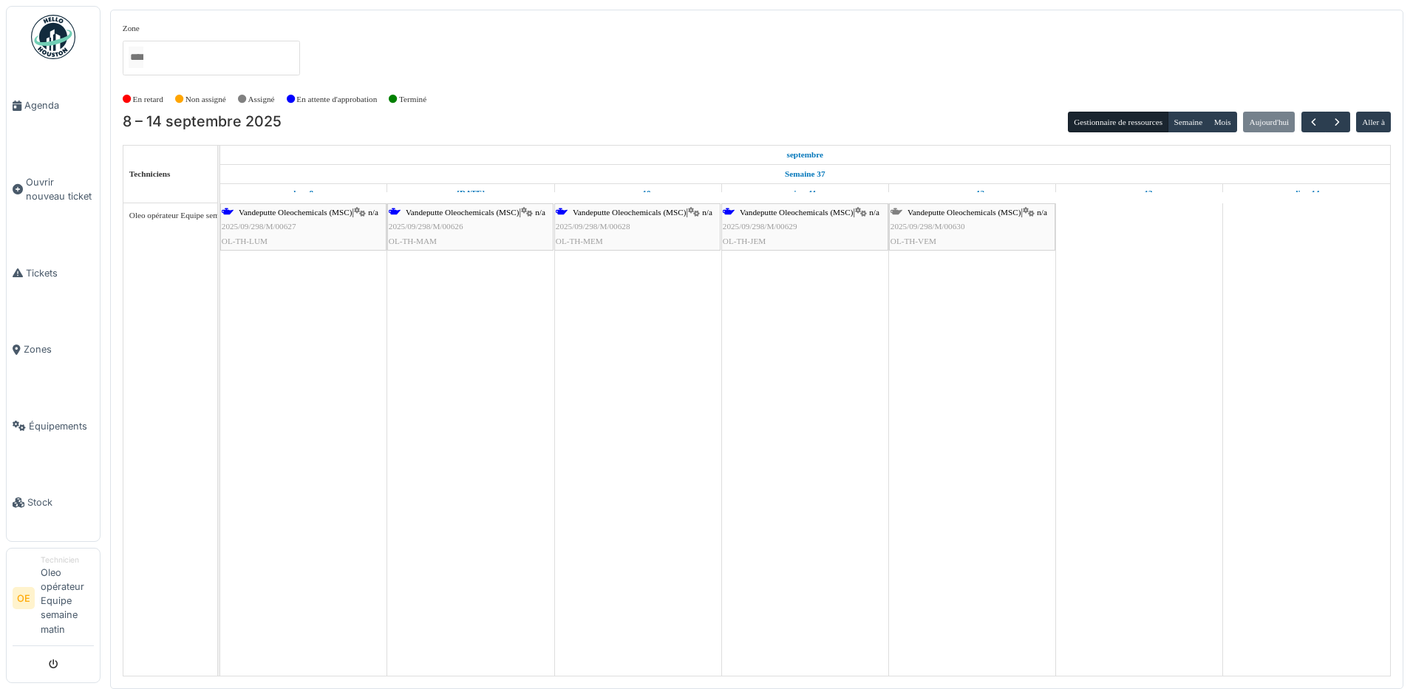 This screenshot has width=1413, height=689. What do you see at coordinates (53, 426) in the screenshot?
I see `a: Équipements` at bounding box center [53, 426].